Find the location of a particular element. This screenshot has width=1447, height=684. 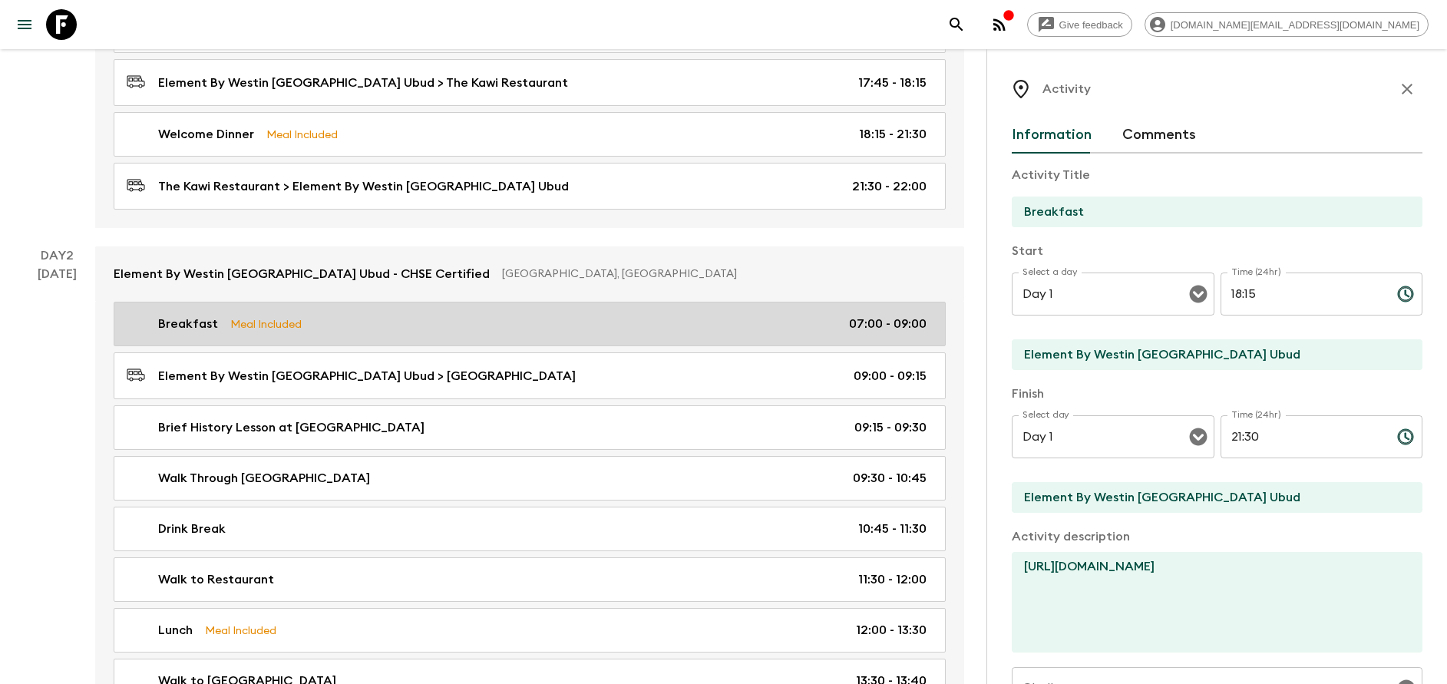

input: End Location (leave blank if same as Start) is located at coordinates (1210, 497).